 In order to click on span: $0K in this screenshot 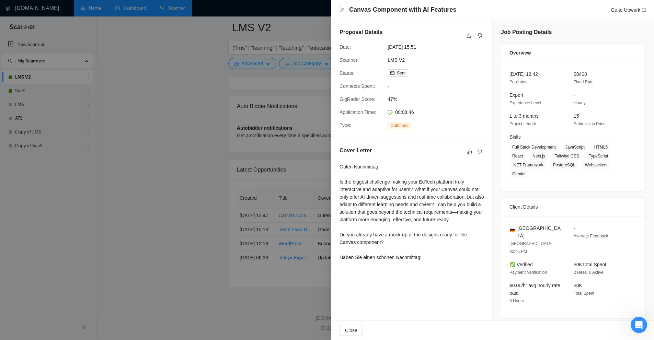, I will do `click(578, 286)`.